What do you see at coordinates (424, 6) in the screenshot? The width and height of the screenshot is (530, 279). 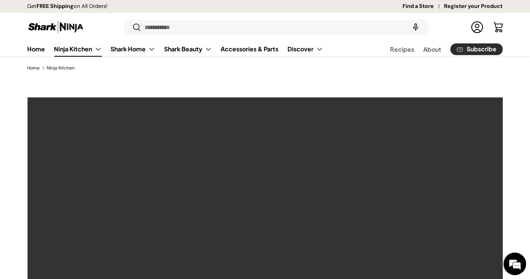 I see `a: Find a Store` at bounding box center [424, 6].